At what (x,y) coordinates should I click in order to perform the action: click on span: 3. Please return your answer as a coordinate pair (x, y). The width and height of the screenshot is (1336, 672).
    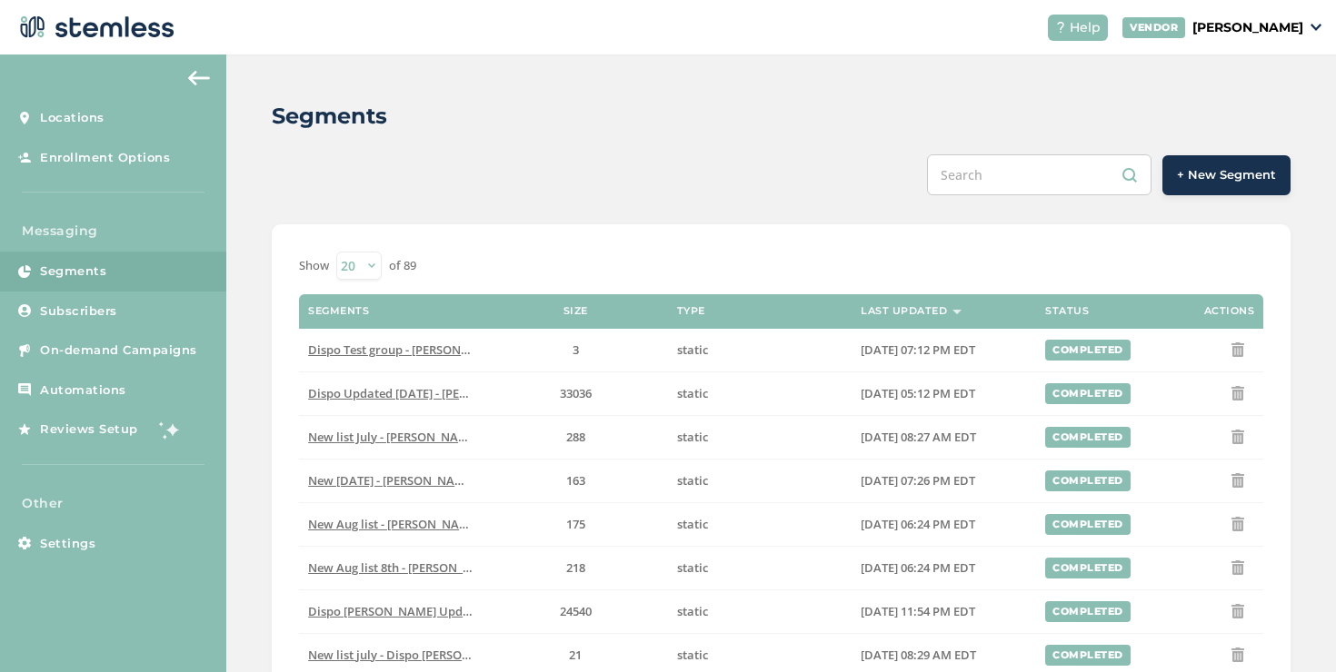
    Looking at the image, I should click on (575, 350).